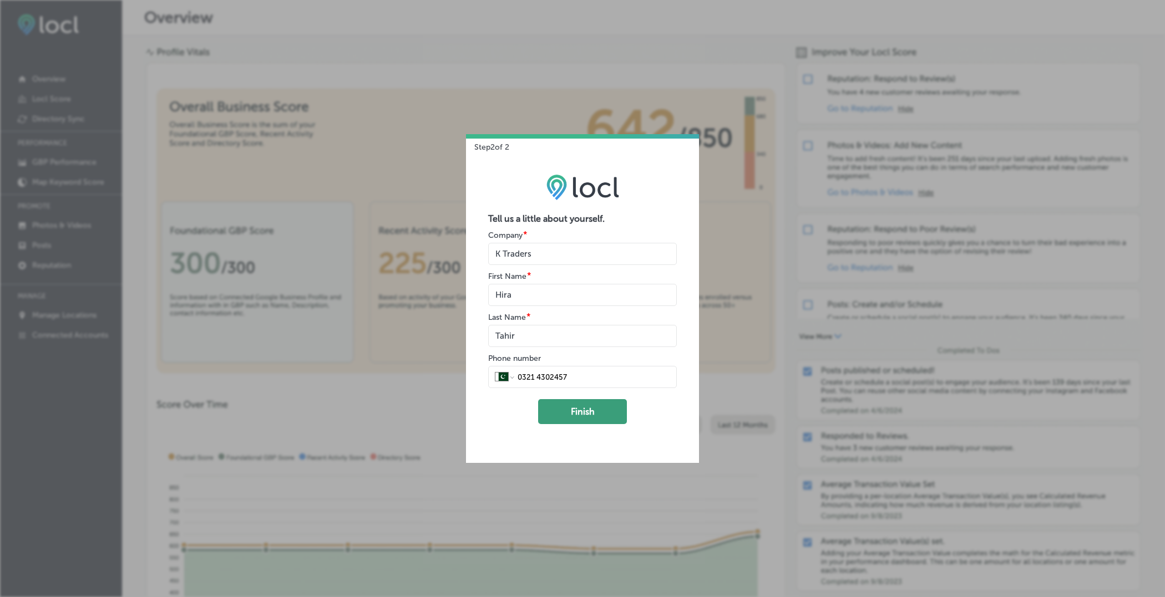 This screenshot has height=597, width=1165. What do you see at coordinates (507, 317) in the screenshot?
I see `label: Last Name` at bounding box center [507, 317].